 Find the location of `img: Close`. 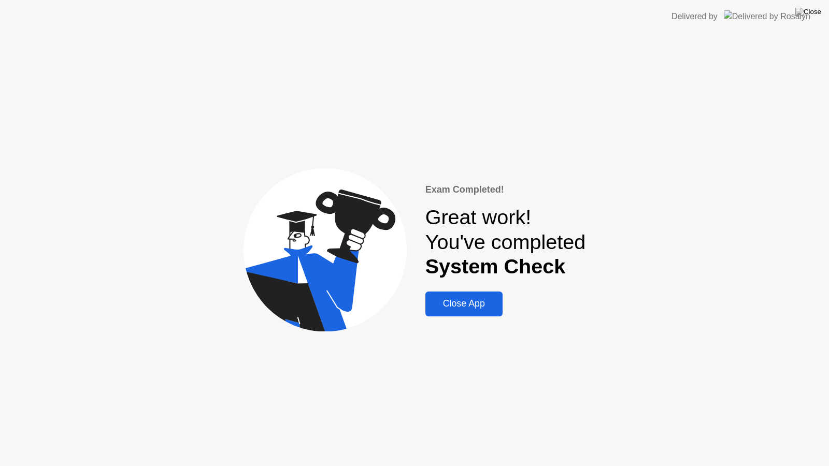

img: Close is located at coordinates (808, 12).